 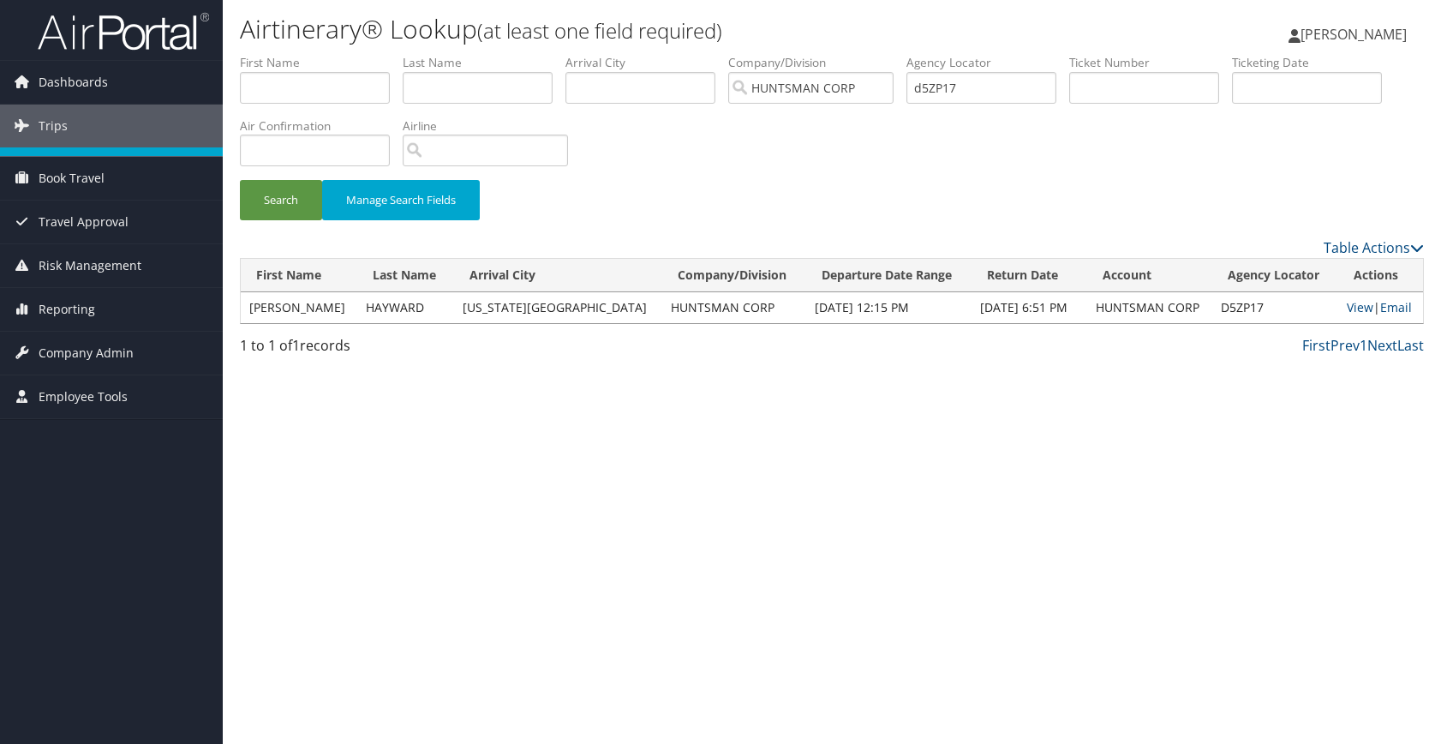 What do you see at coordinates (405, 308) in the screenshot?
I see `td: HAYWARD` at bounding box center [405, 308].